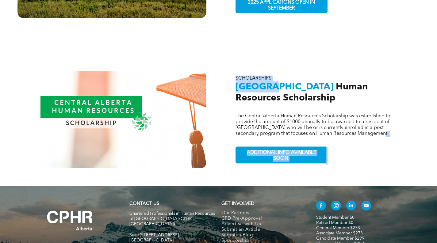 The image size is (437, 243). I want to click on a: Associate Member $273, so click(340, 233).